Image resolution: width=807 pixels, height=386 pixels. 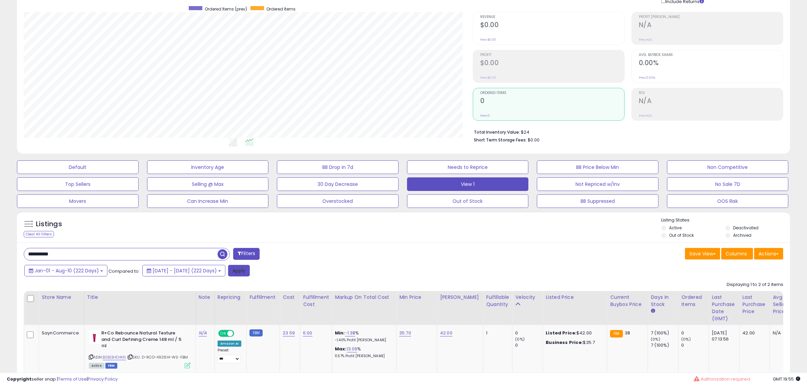 I want to click on div: 42.00, so click(x=753, y=333).